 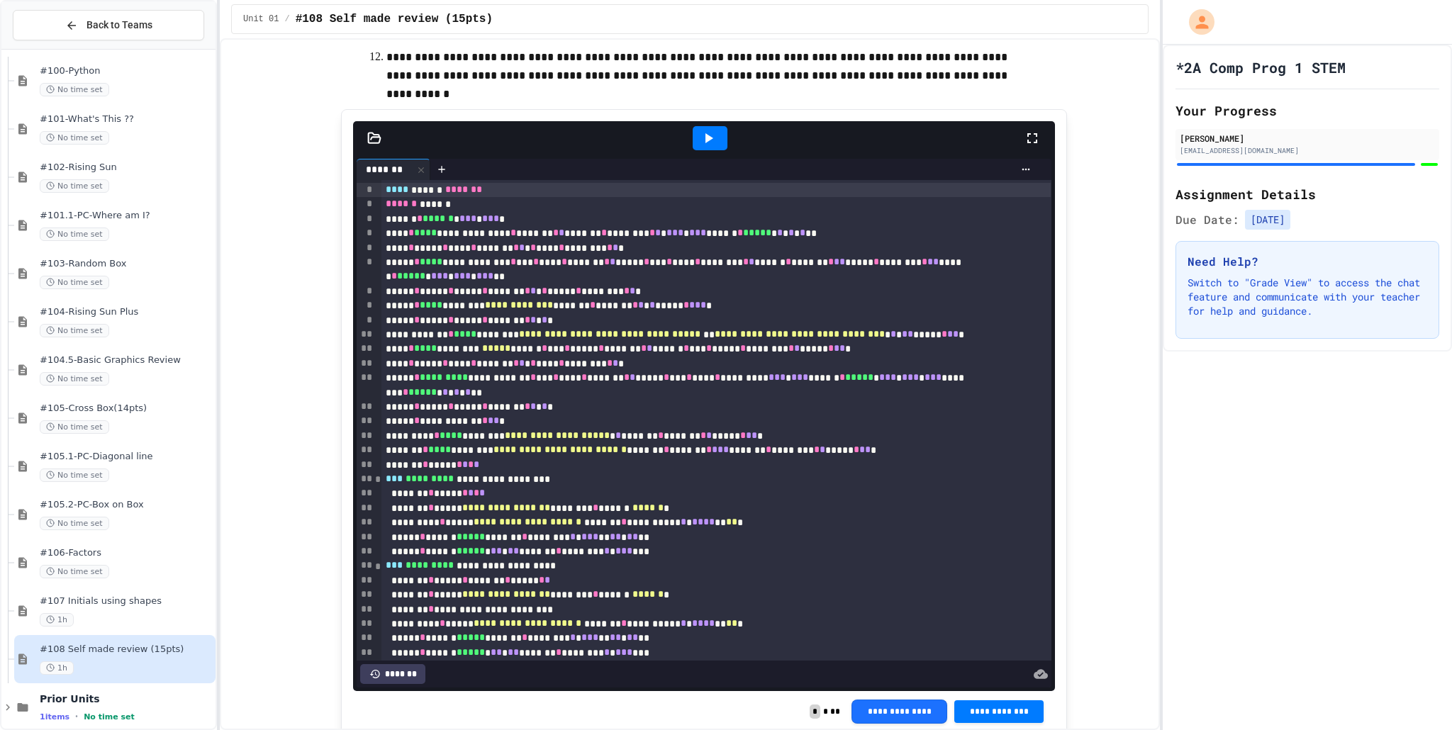 I want to click on span: #101.1-PC-Where am I?, so click(x=126, y=216).